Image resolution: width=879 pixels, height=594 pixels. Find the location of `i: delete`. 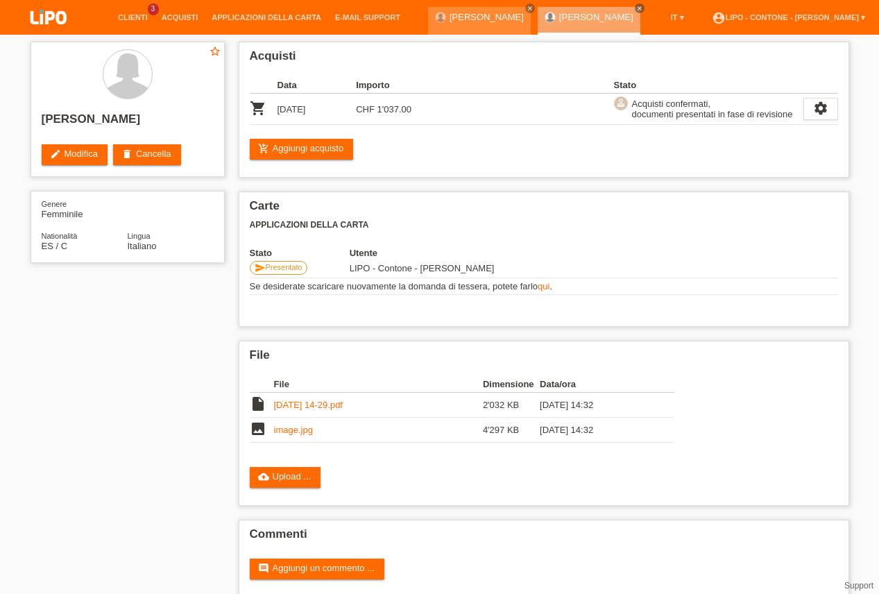

i: delete is located at coordinates (127, 154).